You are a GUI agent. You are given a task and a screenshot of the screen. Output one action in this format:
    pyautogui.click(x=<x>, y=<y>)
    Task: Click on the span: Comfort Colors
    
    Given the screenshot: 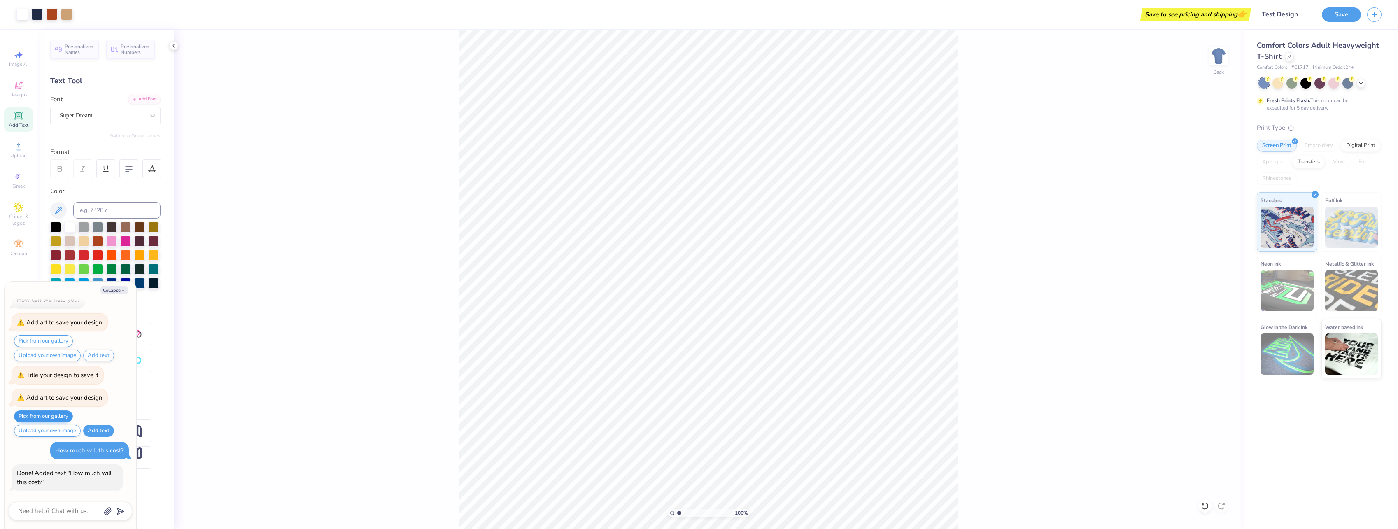 What is the action you would take?
    pyautogui.click(x=1272, y=68)
    